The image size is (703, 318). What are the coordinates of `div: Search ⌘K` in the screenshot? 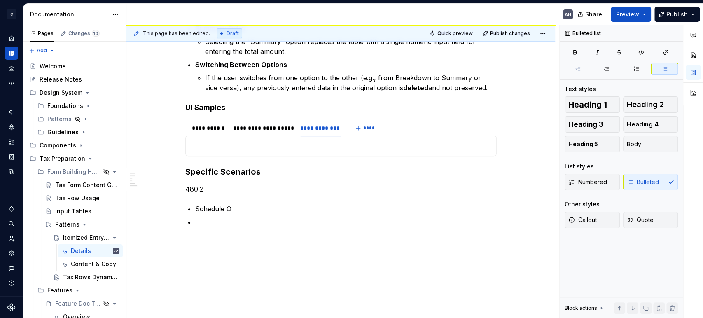 It's located at (12, 224).